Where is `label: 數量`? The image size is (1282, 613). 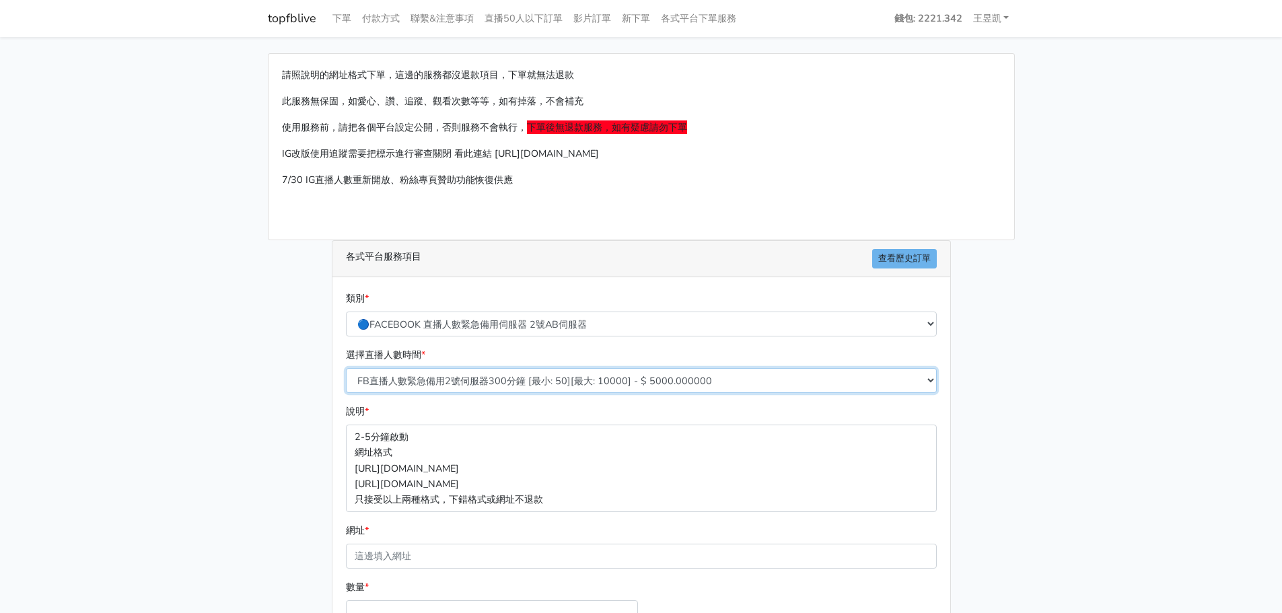
label: 數量 is located at coordinates (357, 587).